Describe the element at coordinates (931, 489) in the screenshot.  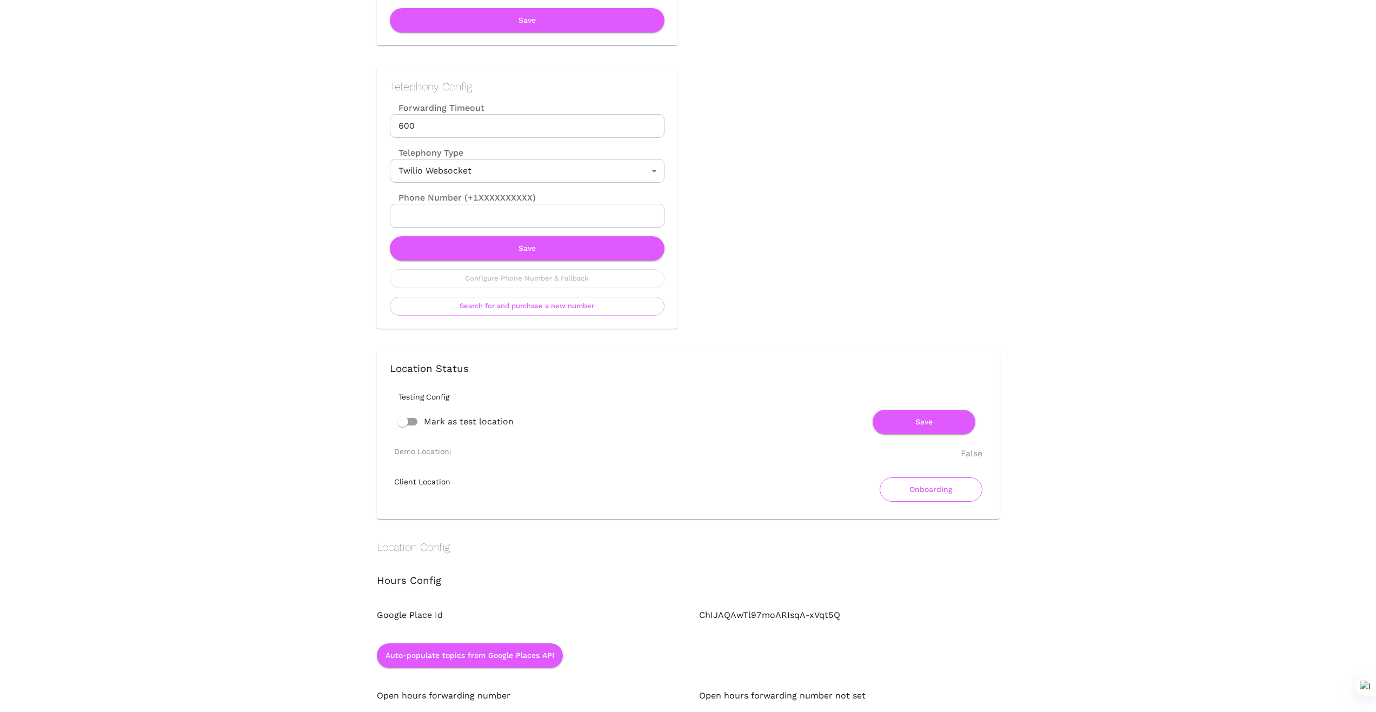
I see `button: Onboarding` at that location.